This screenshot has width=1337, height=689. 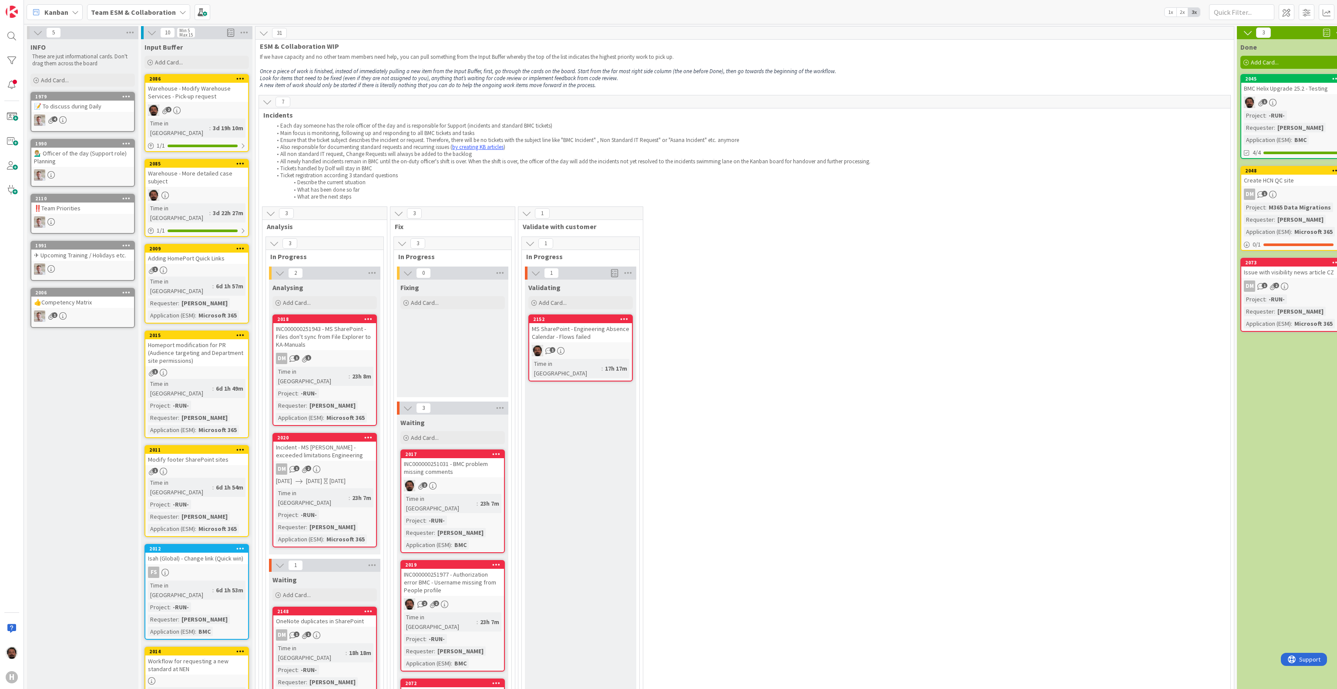 What do you see at coordinates (279, 33) in the screenshot?
I see `span: 31` at bounding box center [279, 33].